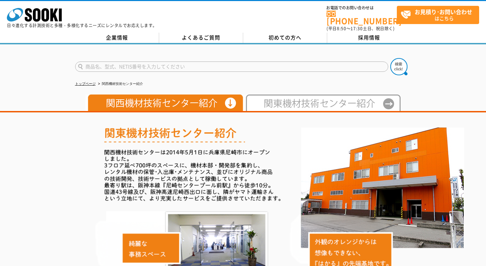  Describe the element at coordinates (117, 38) in the screenshot. I see `a: 企業情報` at that location.